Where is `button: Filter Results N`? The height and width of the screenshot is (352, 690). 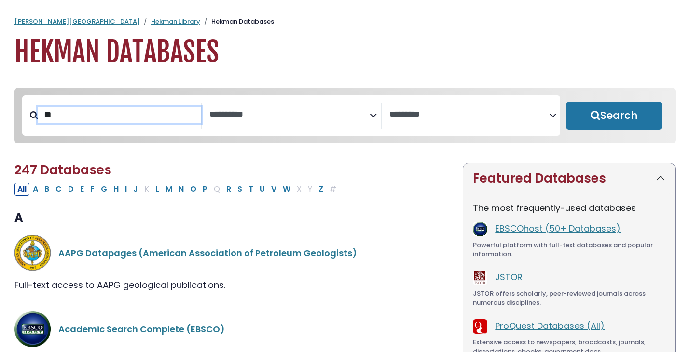
button: Filter Results N is located at coordinates (181, 190).